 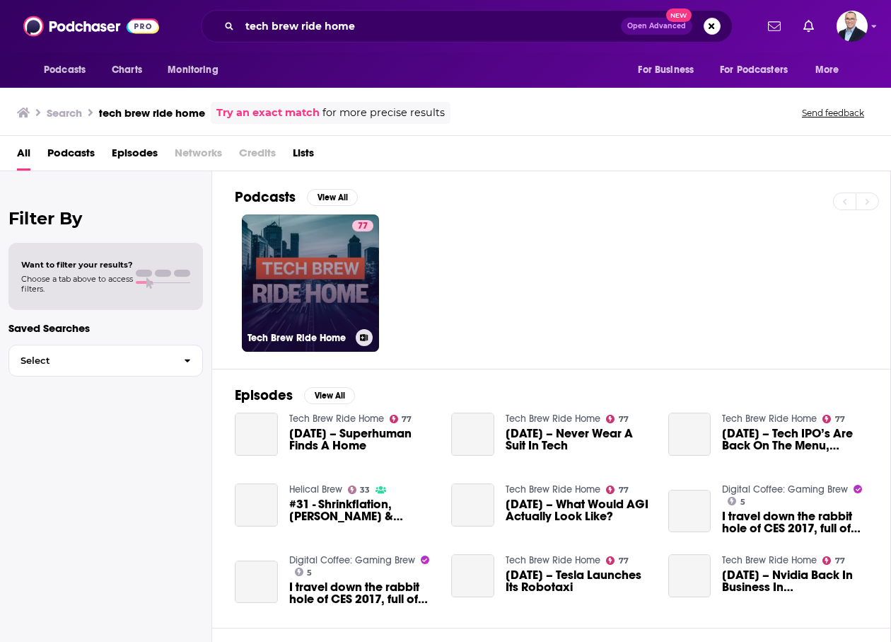 What do you see at coordinates (127, 70) in the screenshot?
I see `a: Charts` at bounding box center [127, 70].